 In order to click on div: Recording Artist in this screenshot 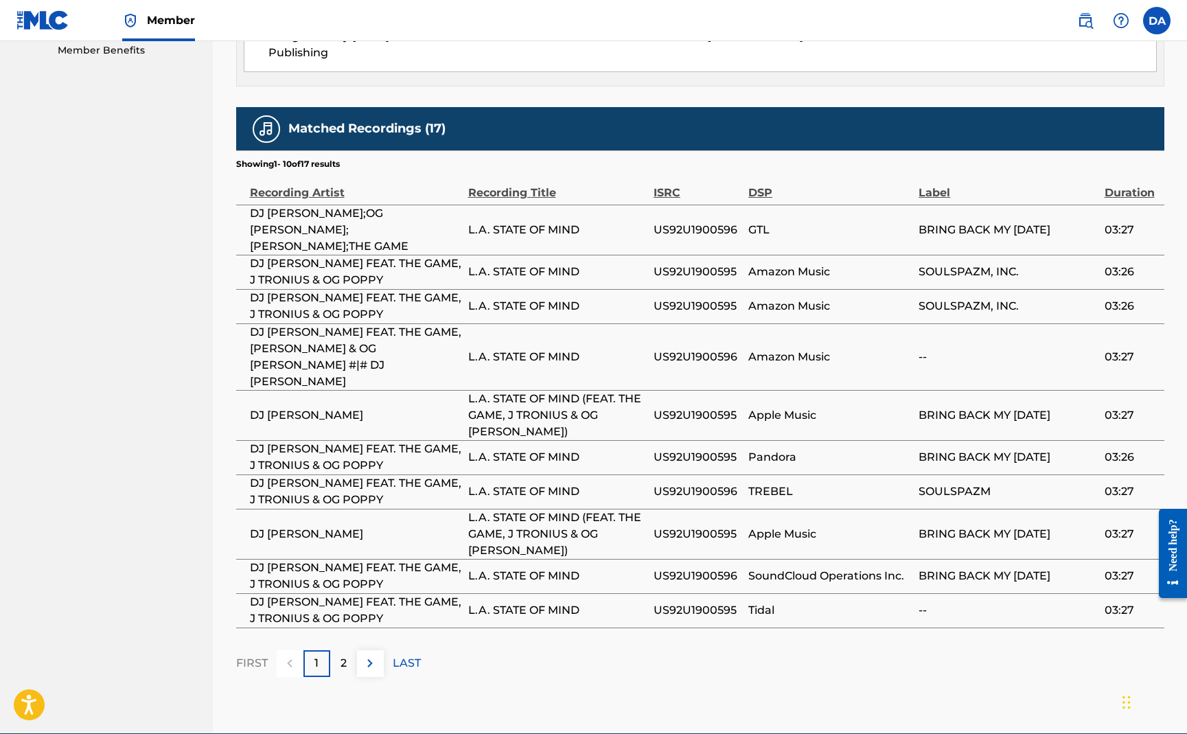, I will do `click(356, 185)`.